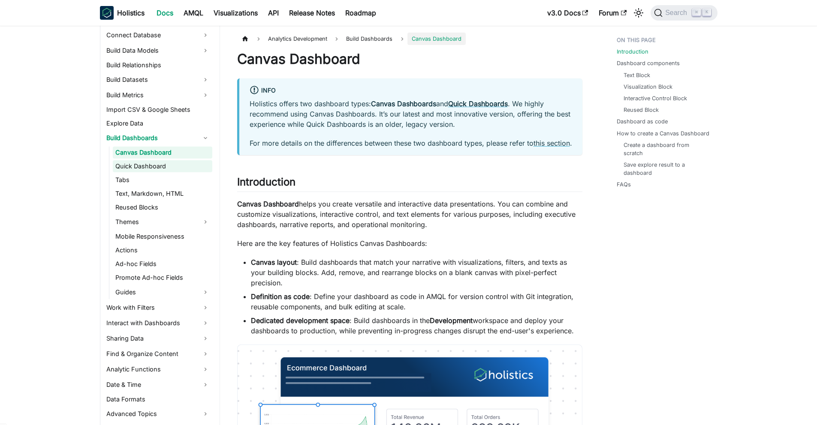  Describe the element at coordinates (300, 321) in the screenshot. I see `strong: Dedicated development space` at that location.